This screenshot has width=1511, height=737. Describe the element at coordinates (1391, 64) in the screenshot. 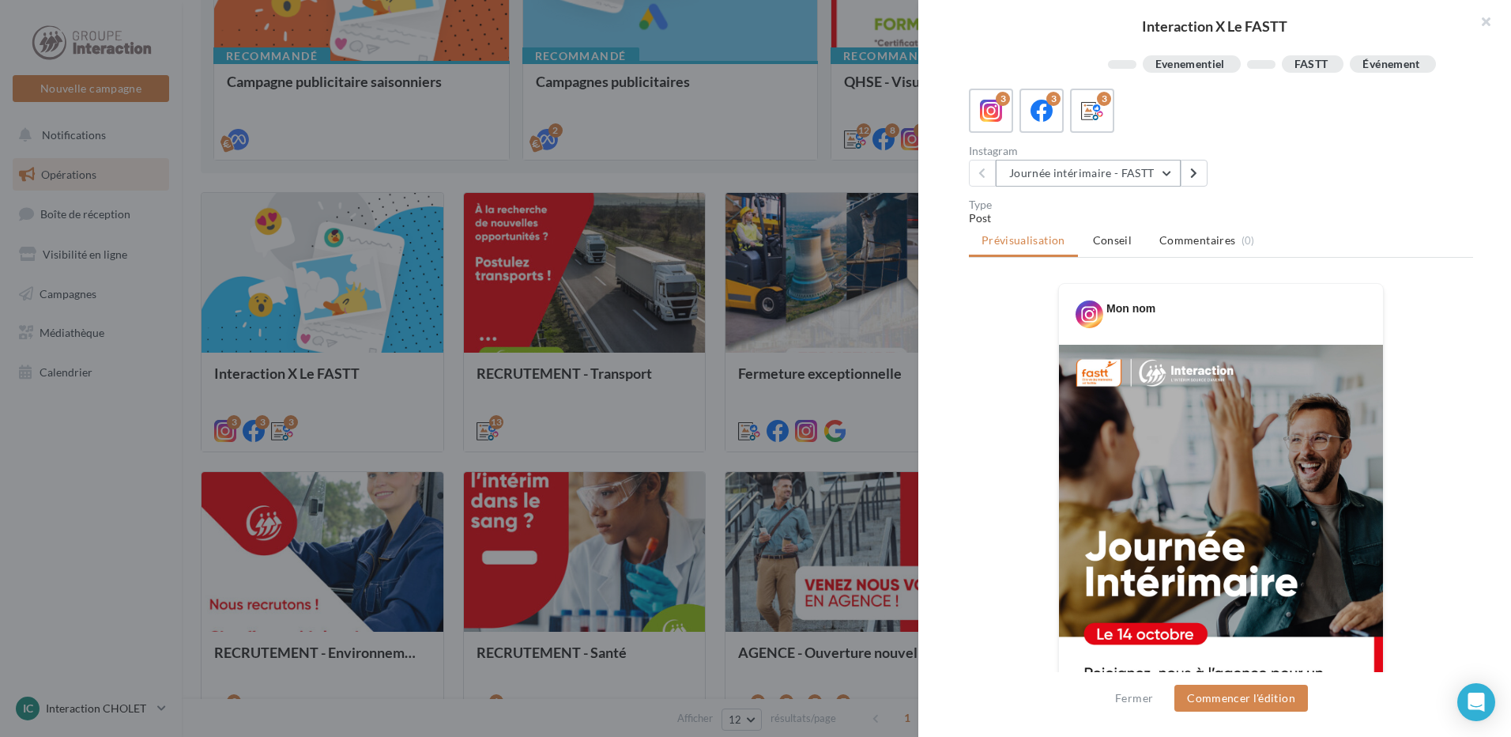

I see `div: Événement` at that location.